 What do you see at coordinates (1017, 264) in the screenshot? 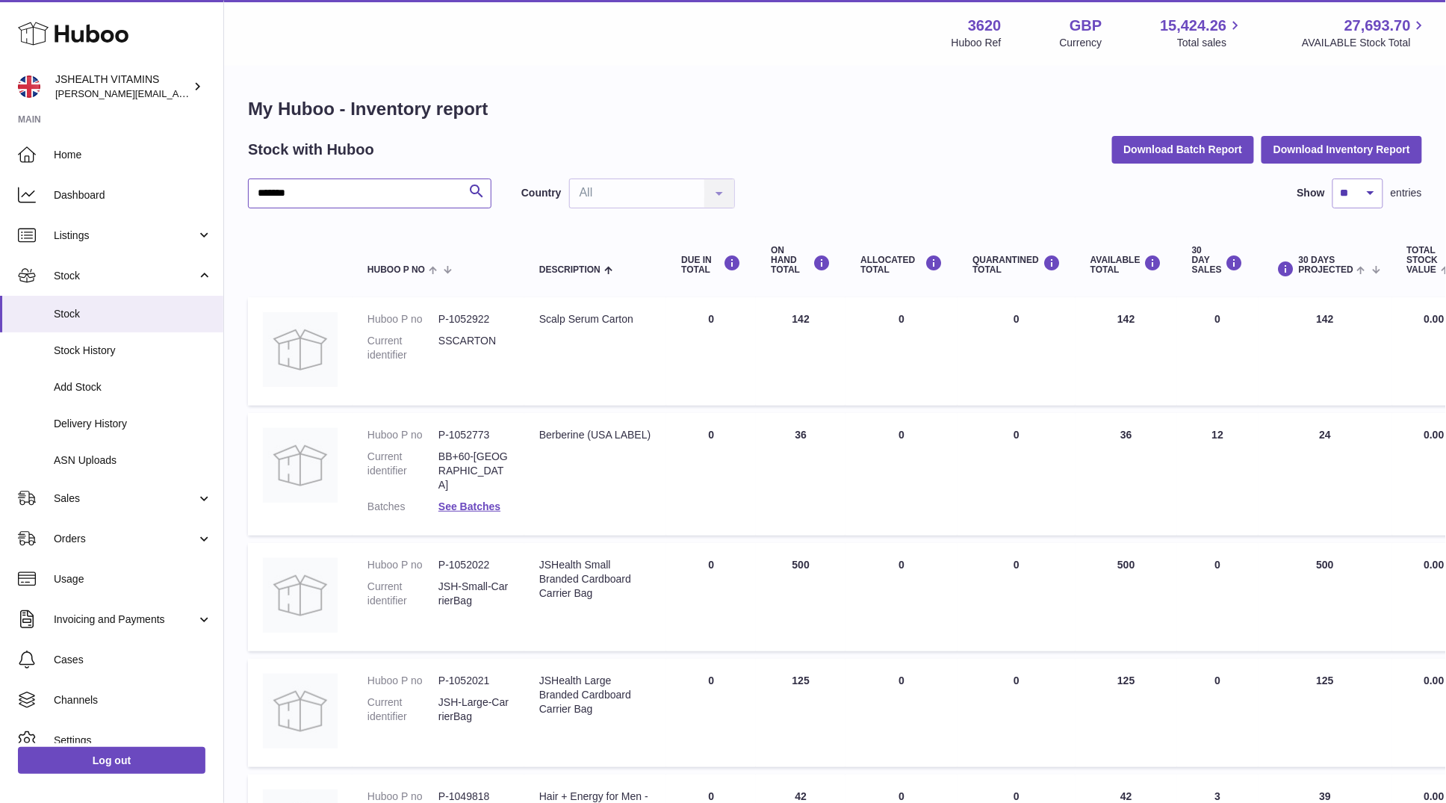
I see `div: QUARANTINED Total` at bounding box center [1017, 264].